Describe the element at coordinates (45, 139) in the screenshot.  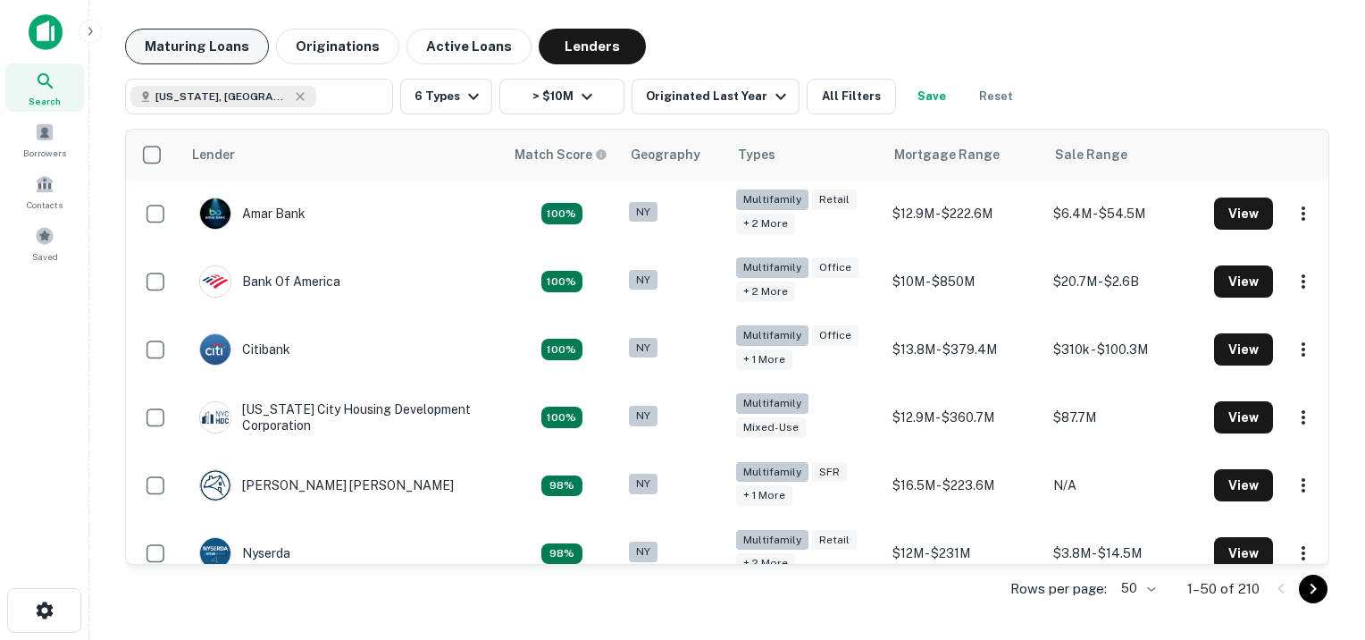
I see `a: Borrowers` at that location.